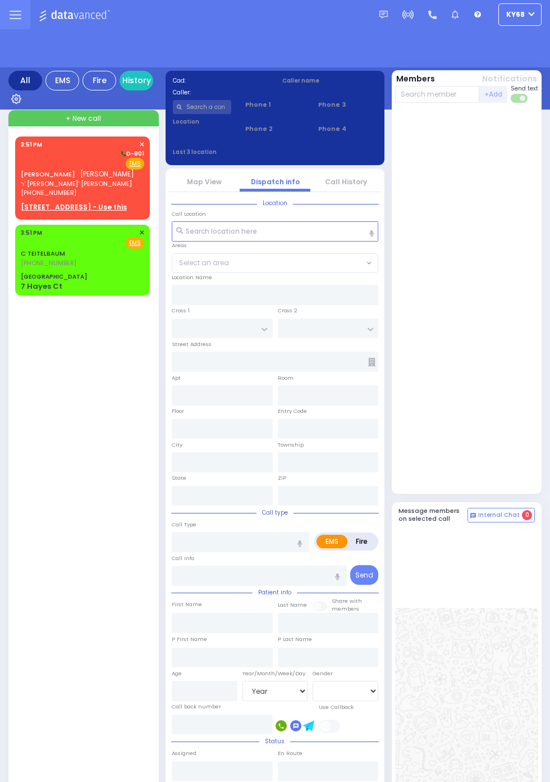  I want to click on span: Status, so click(275, 741).